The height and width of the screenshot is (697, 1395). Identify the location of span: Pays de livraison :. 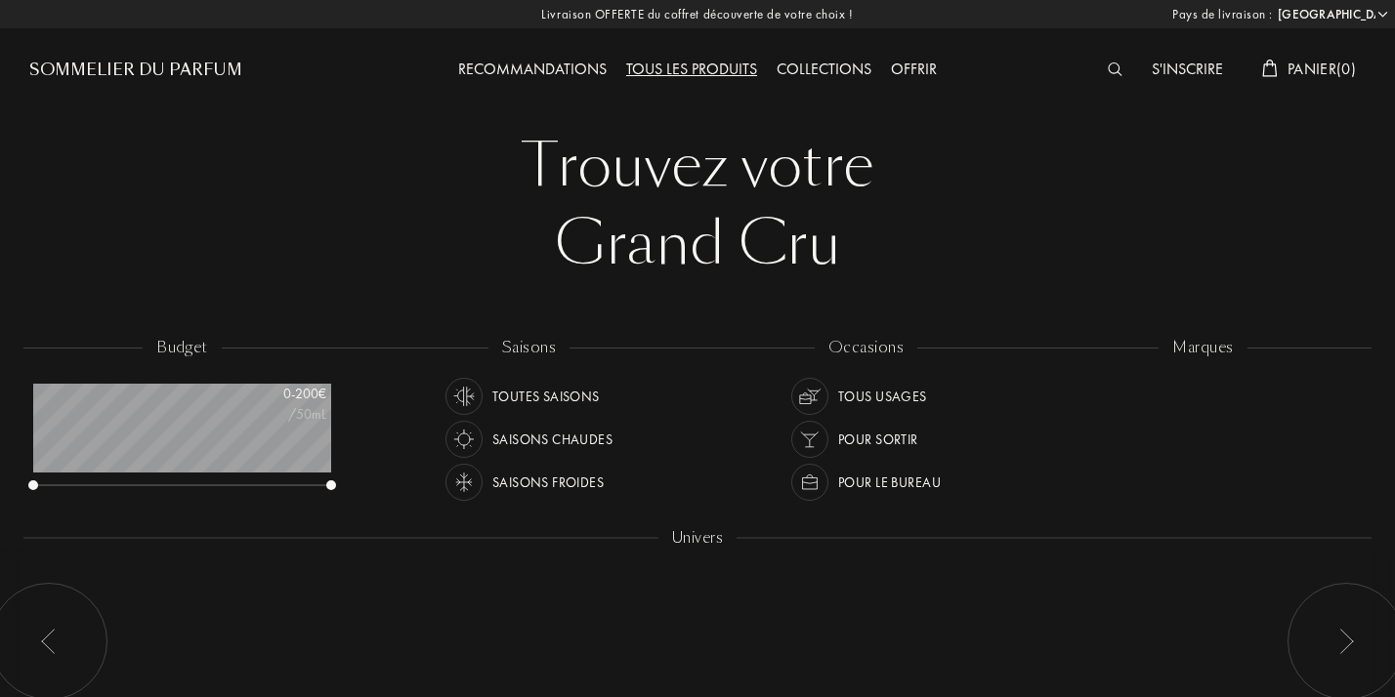
(1222, 15).